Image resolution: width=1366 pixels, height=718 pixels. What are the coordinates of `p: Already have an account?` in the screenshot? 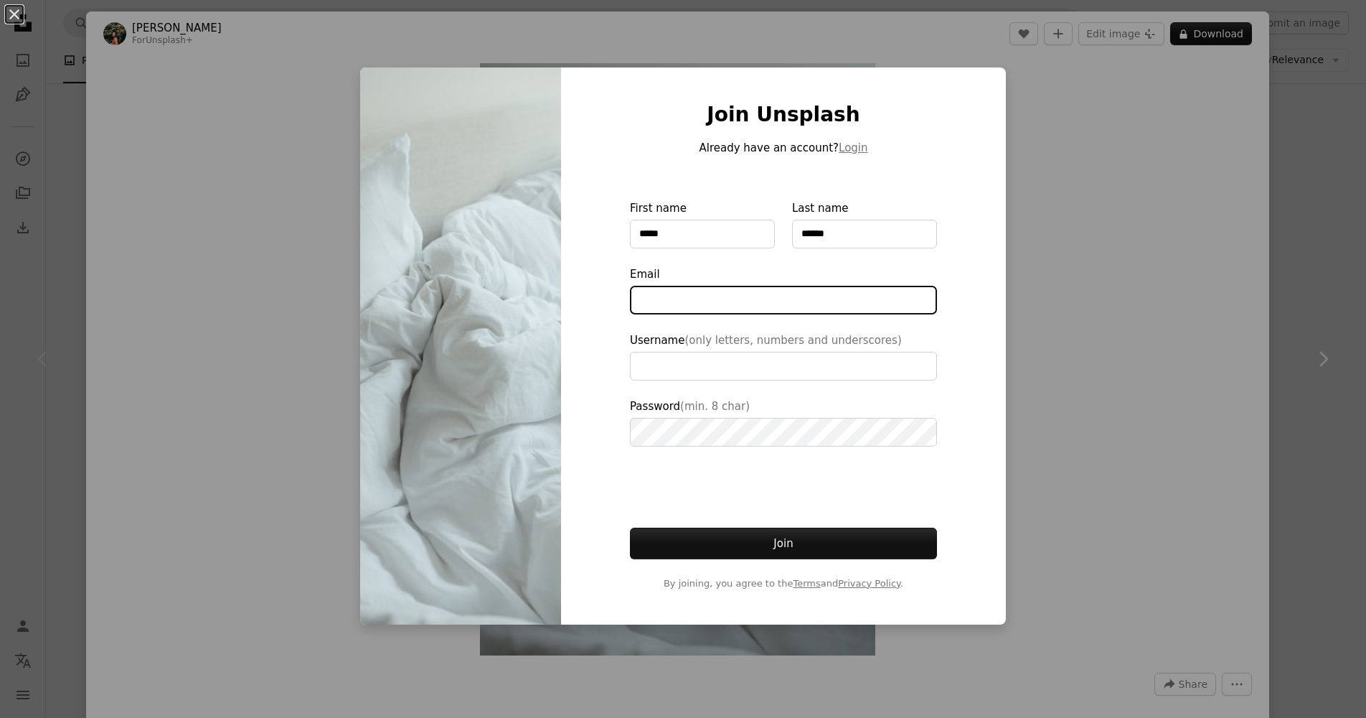 It's located at (784, 148).